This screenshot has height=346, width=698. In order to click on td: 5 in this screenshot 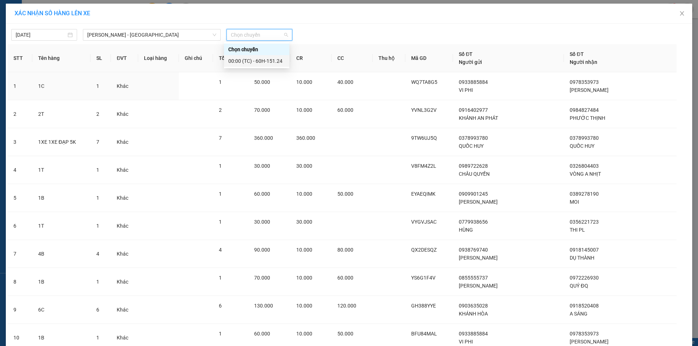, I will do `click(20, 198)`.